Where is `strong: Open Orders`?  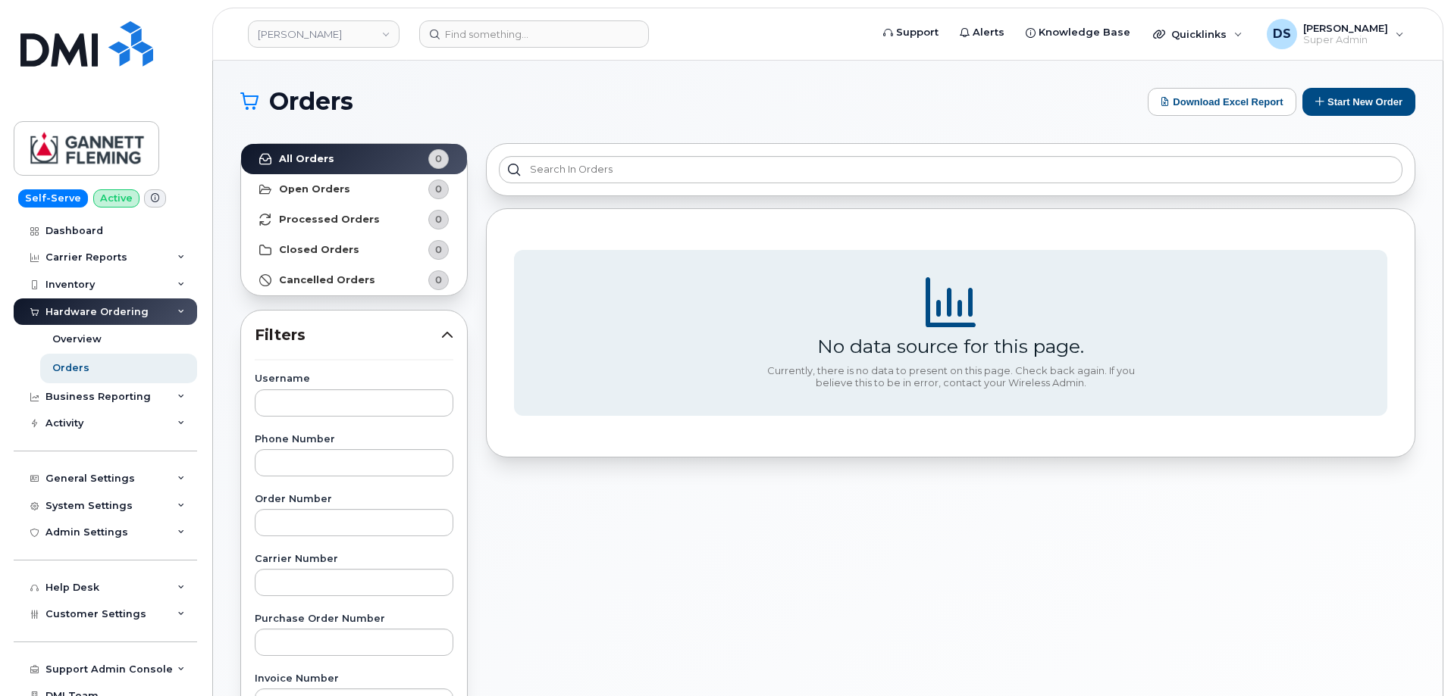
strong: Open Orders is located at coordinates (315, 189).